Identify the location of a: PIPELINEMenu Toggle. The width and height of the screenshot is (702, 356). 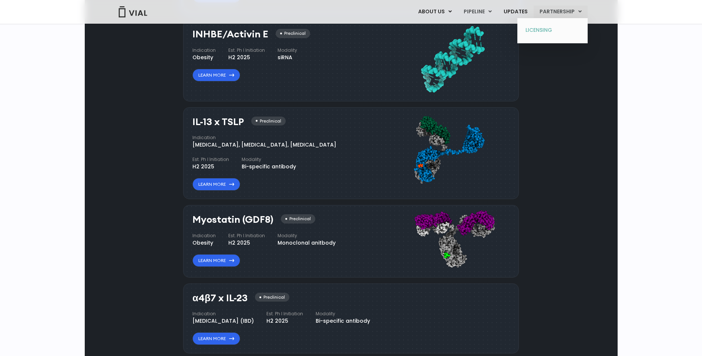
(478, 12).